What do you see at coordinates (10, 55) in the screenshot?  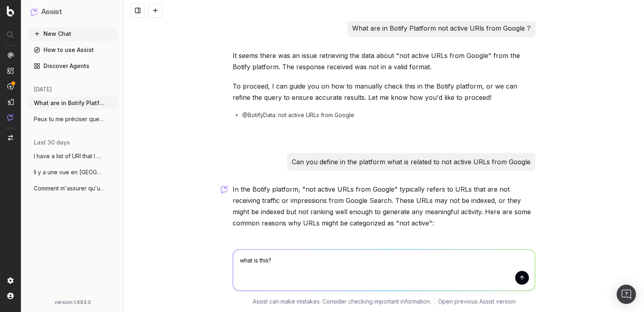 I see `img: Analytics` at bounding box center [10, 55].